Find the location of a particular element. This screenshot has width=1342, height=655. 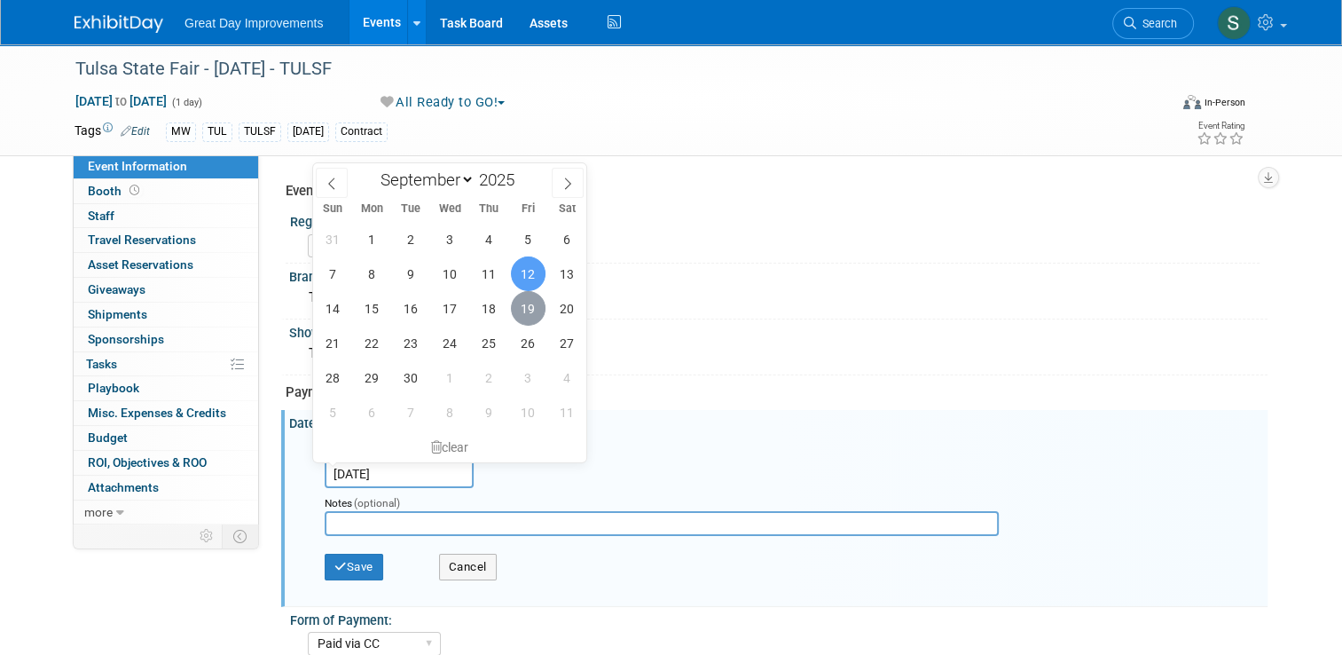

input: Select Date is located at coordinates (399, 474).